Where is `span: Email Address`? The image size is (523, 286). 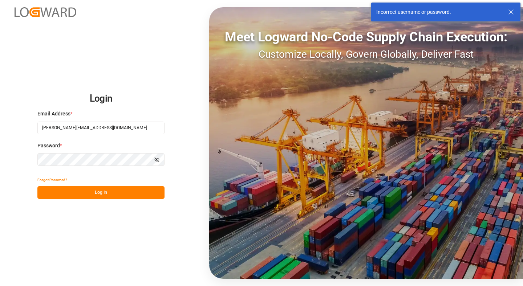
span: Email Address is located at coordinates (54, 114).